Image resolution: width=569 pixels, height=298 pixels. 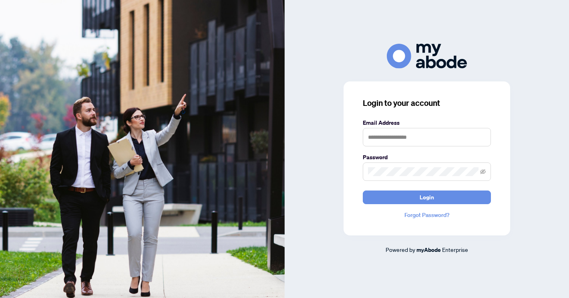 What do you see at coordinates (427, 103) in the screenshot?
I see `h3: Login to your account` at bounding box center [427, 103].